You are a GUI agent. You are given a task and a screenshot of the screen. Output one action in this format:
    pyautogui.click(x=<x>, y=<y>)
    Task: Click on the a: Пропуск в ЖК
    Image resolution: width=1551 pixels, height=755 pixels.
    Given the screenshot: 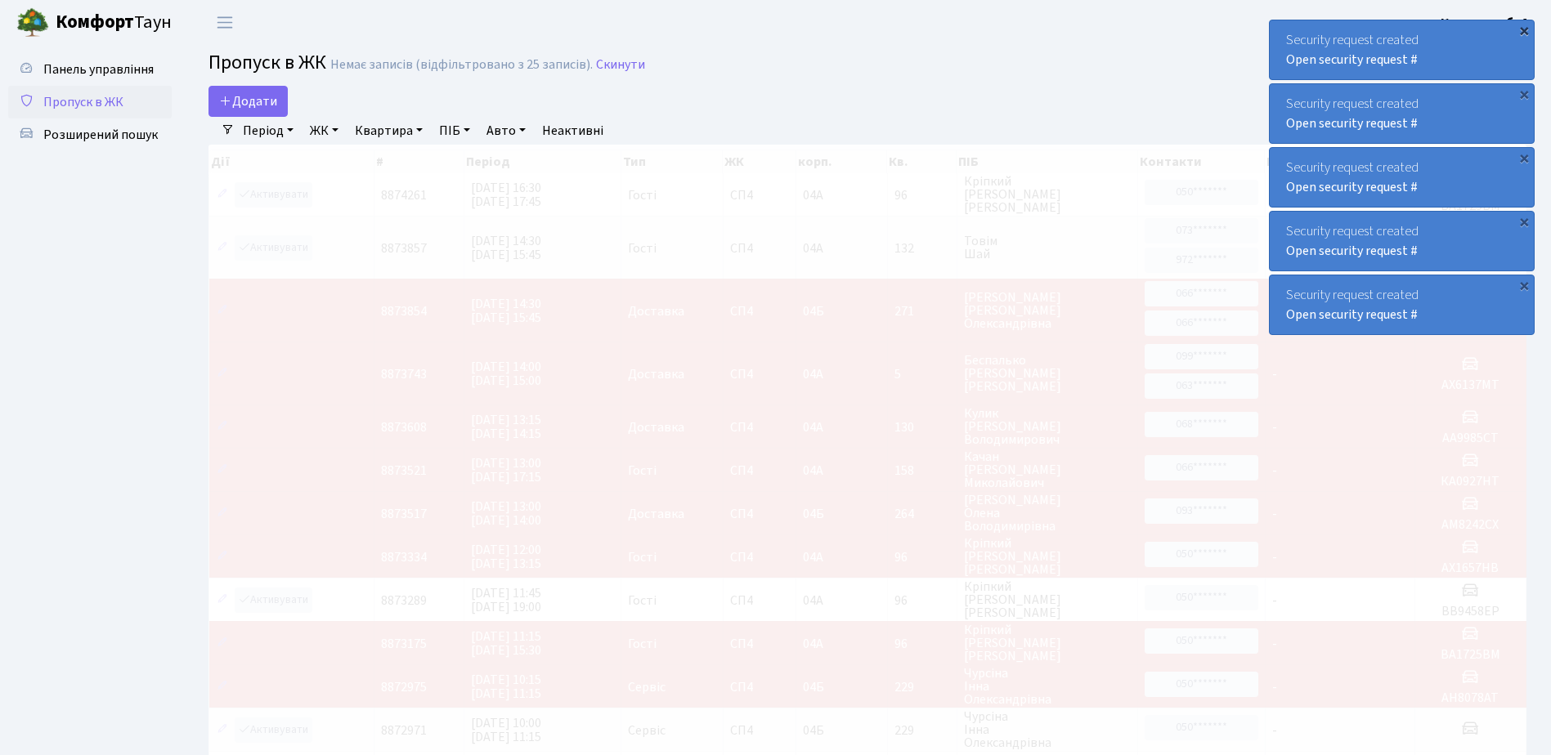 What is the action you would take?
    pyautogui.click(x=90, y=102)
    